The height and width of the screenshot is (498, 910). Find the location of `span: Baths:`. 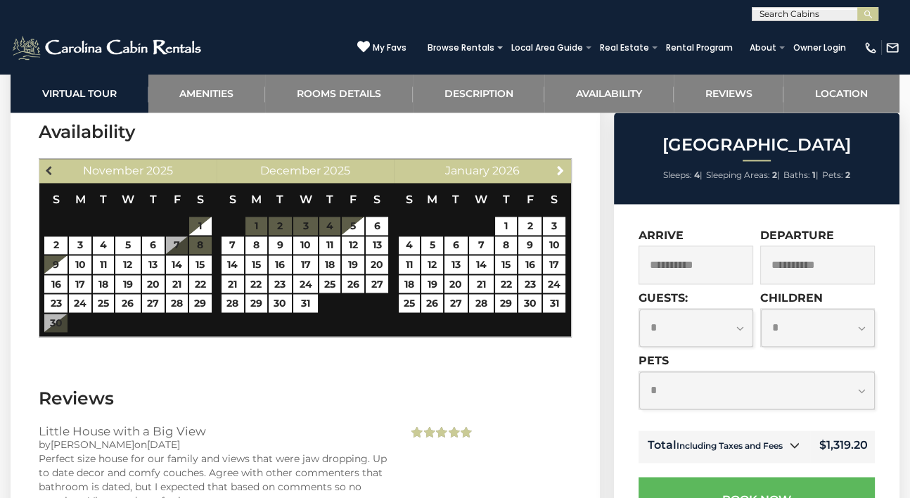

span: Baths: is located at coordinates (796, 174).